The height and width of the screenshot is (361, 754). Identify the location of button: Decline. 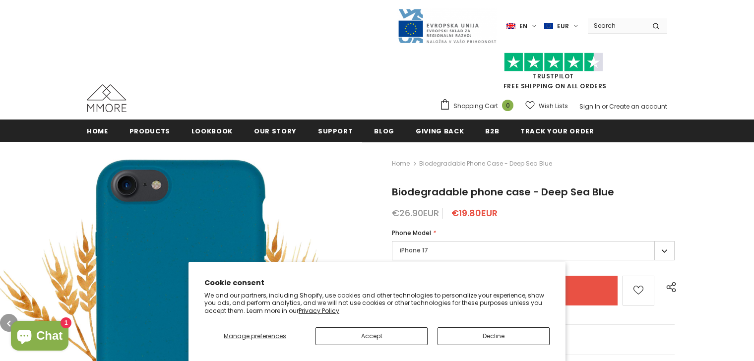
(494, 336).